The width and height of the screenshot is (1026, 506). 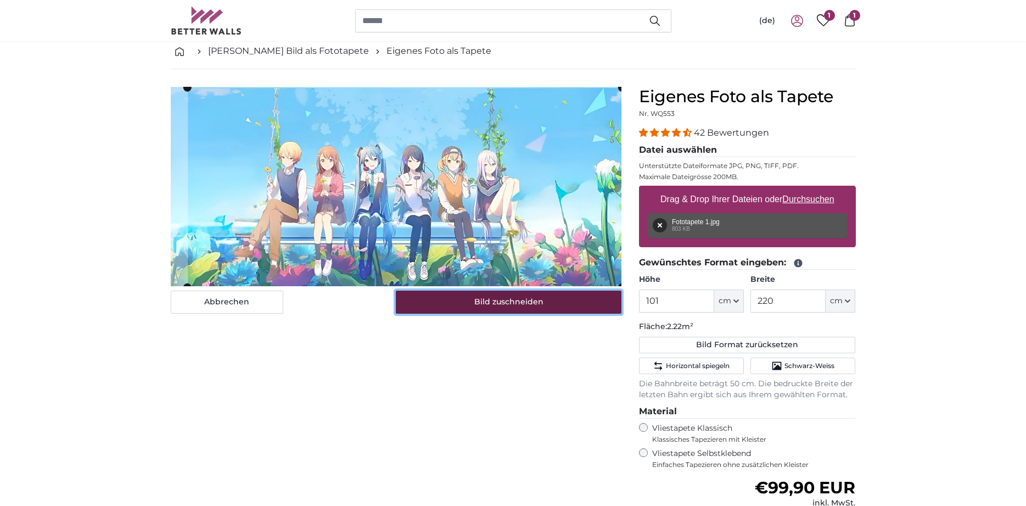 What do you see at coordinates (754, 458) in the screenshot?
I see `label: Vliestapete Selbstklebend` at bounding box center [754, 458].